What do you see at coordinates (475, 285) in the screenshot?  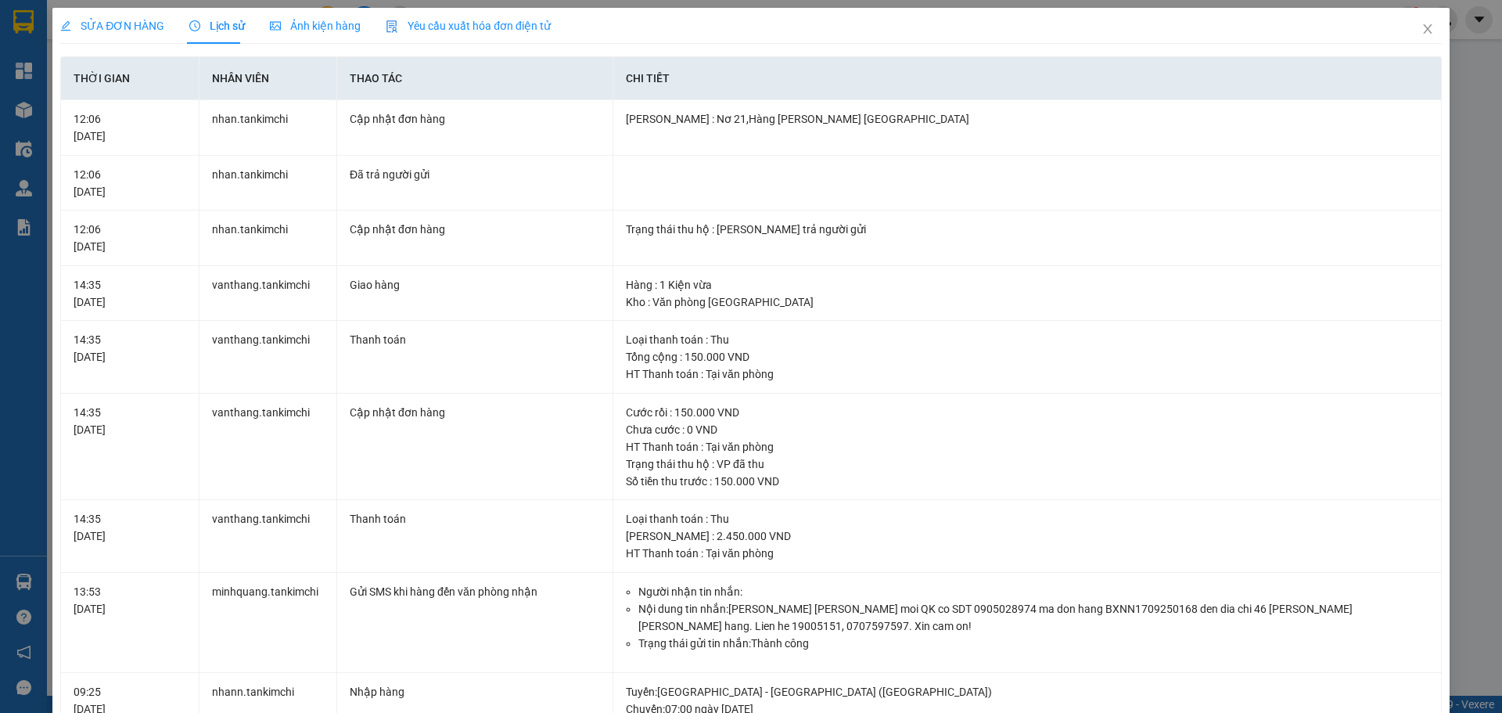 I see `div: Giao hàng` at bounding box center [475, 285].